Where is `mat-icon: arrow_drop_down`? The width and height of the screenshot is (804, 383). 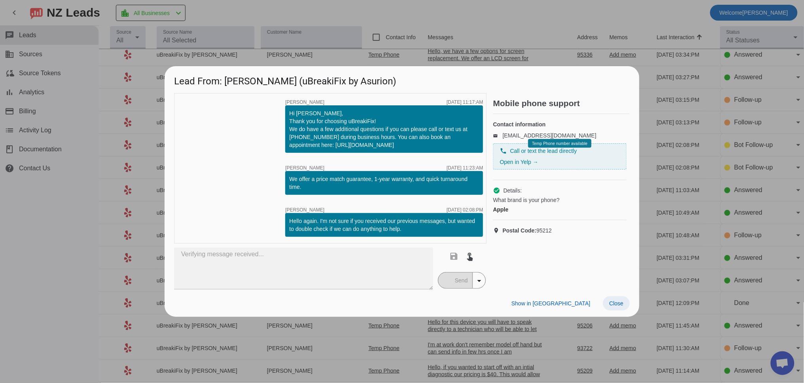
mat-icon: arrow_drop_down is located at coordinates (479, 281).